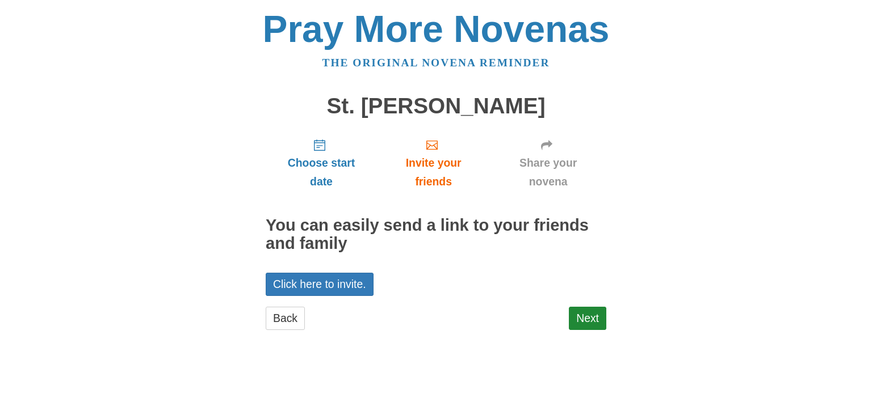 The image size is (872, 394). I want to click on span: Choose start date, so click(321, 173).